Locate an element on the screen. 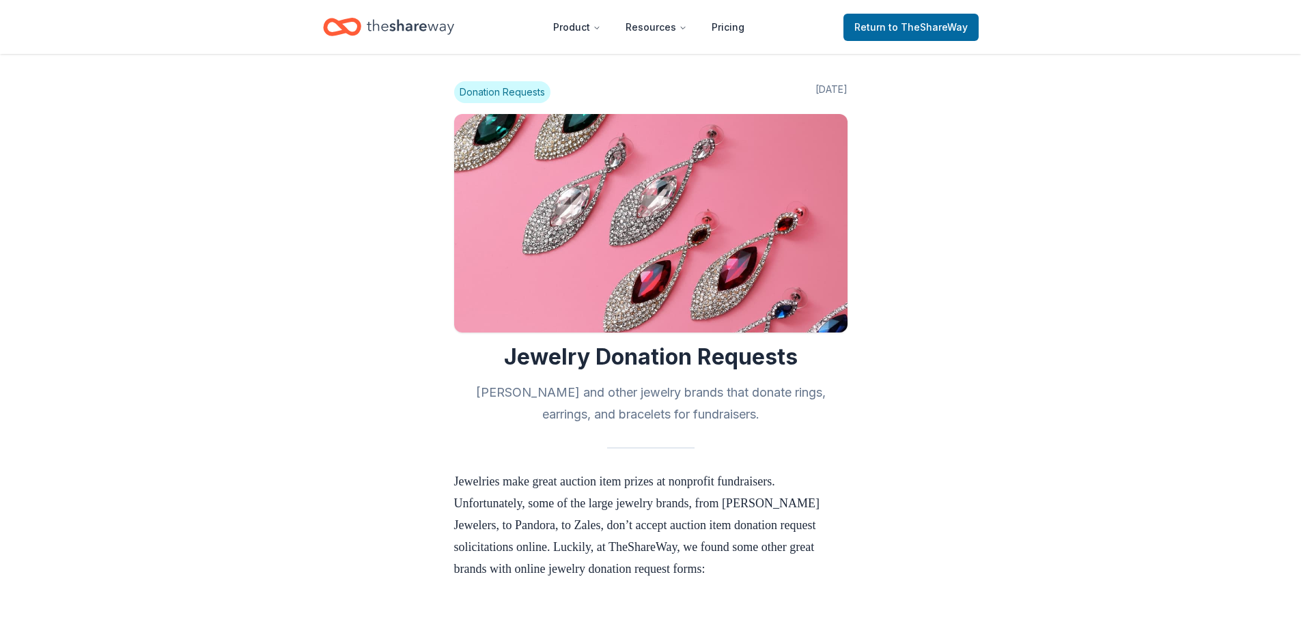 This screenshot has height=622, width=1301. nav: Main is located at coordinates (649, 27).